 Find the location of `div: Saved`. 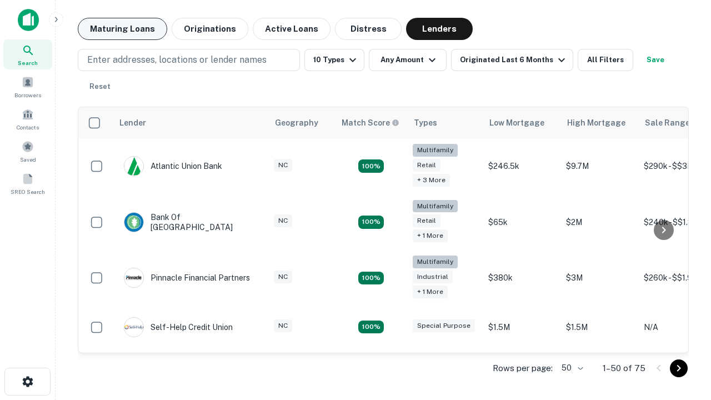

div: Saved is located at coordinates (28, 151).